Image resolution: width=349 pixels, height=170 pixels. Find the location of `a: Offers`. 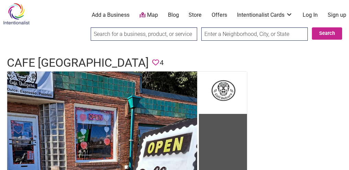

a: Offers is located at coordinates (219, 15).